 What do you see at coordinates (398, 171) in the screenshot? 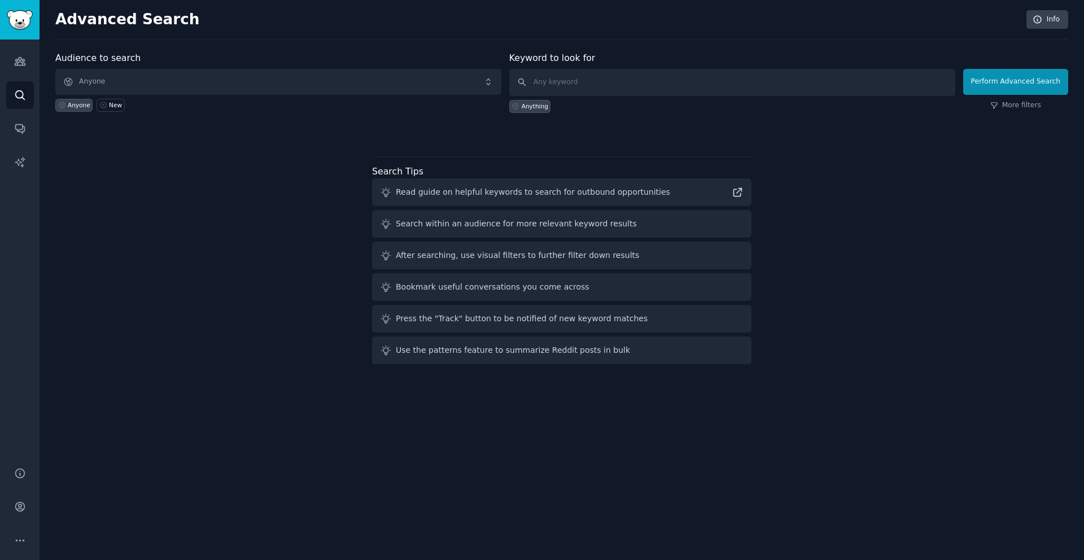
I see `label: Search Tips` at bounding box center [398, 171].